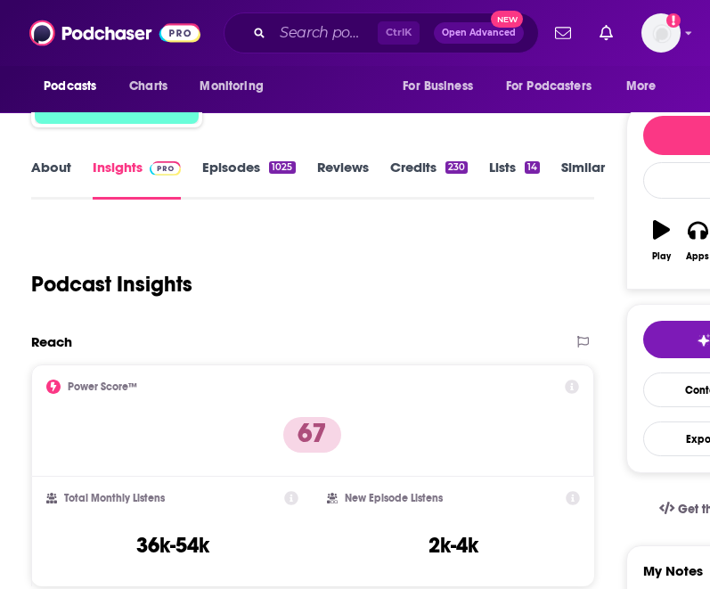 This screenshot has width=710, height=589. I want to click on h3: 36k-54k, so click(173, 545).